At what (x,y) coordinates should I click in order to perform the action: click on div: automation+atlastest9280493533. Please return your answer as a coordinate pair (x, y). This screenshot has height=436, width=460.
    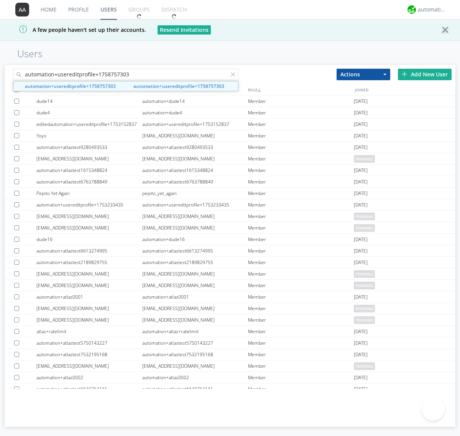
    Looking at the image, I should click on (89, 147).